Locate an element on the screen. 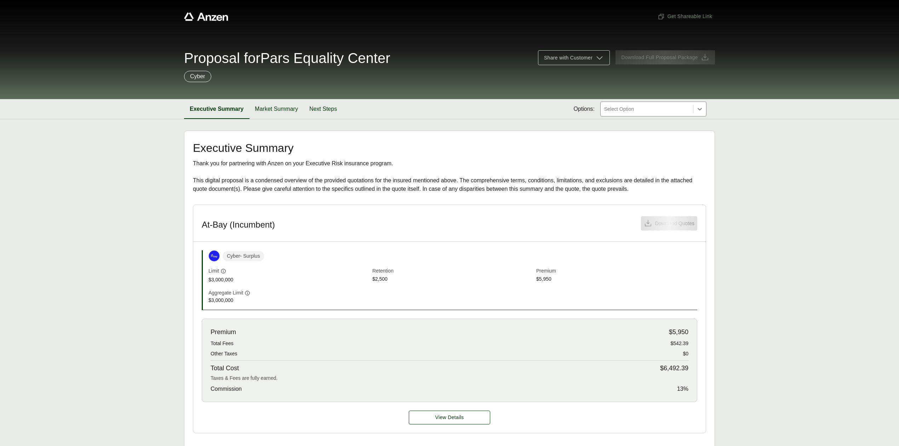 The height and width of the screenshot is (446, 899). div: Taxes & Fees are fully earned. is located at coordinates (450, 378).